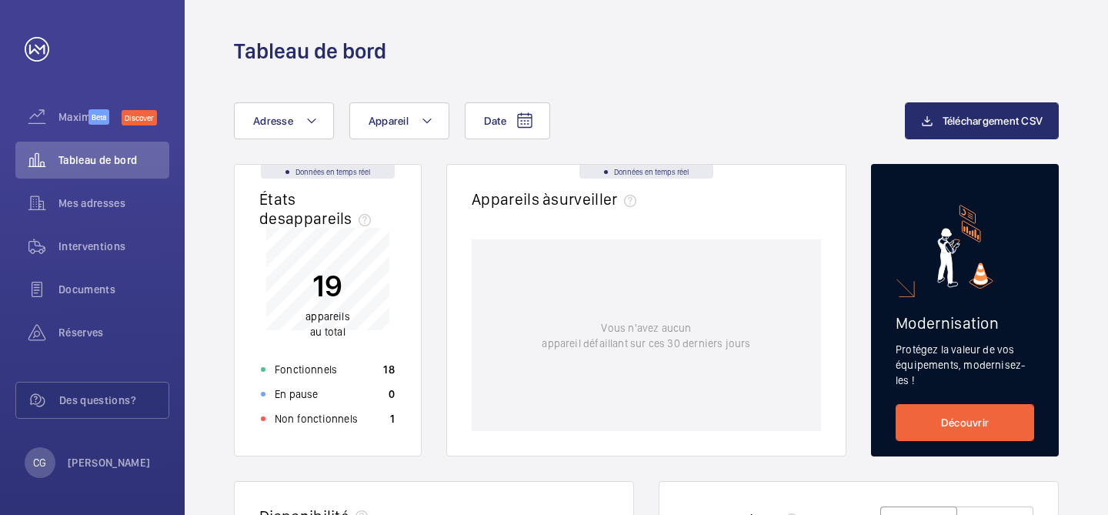 This screenshot has height=515, width=1108. I want to click on span: Documents, so click(114, 289).